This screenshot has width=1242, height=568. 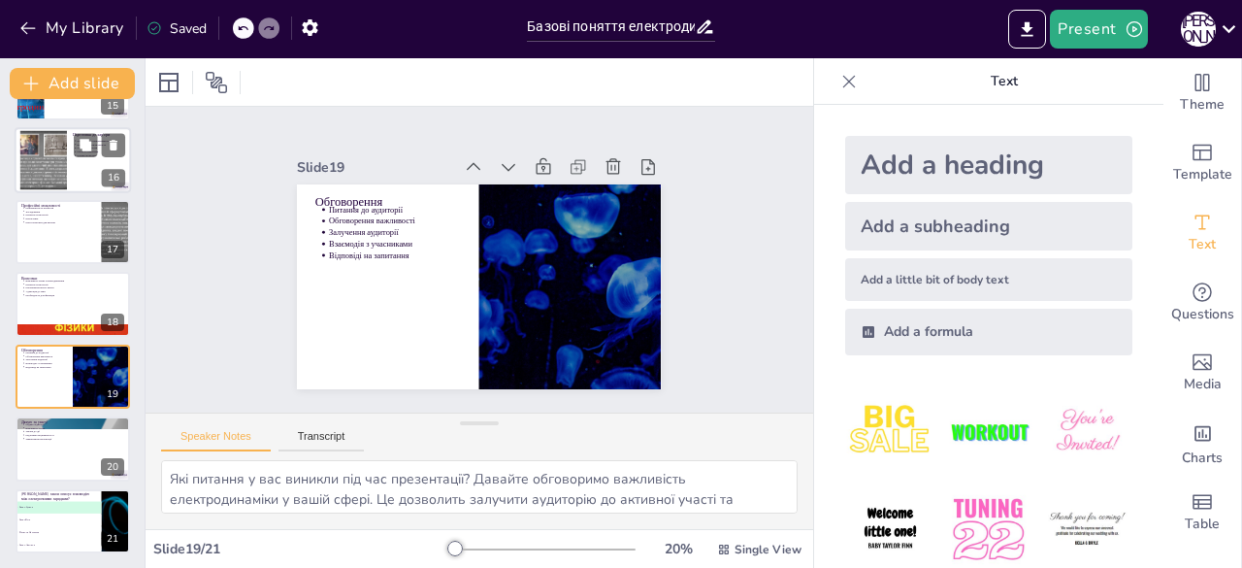 I want to click on p: Дослідження, so click(x=60, y=212).